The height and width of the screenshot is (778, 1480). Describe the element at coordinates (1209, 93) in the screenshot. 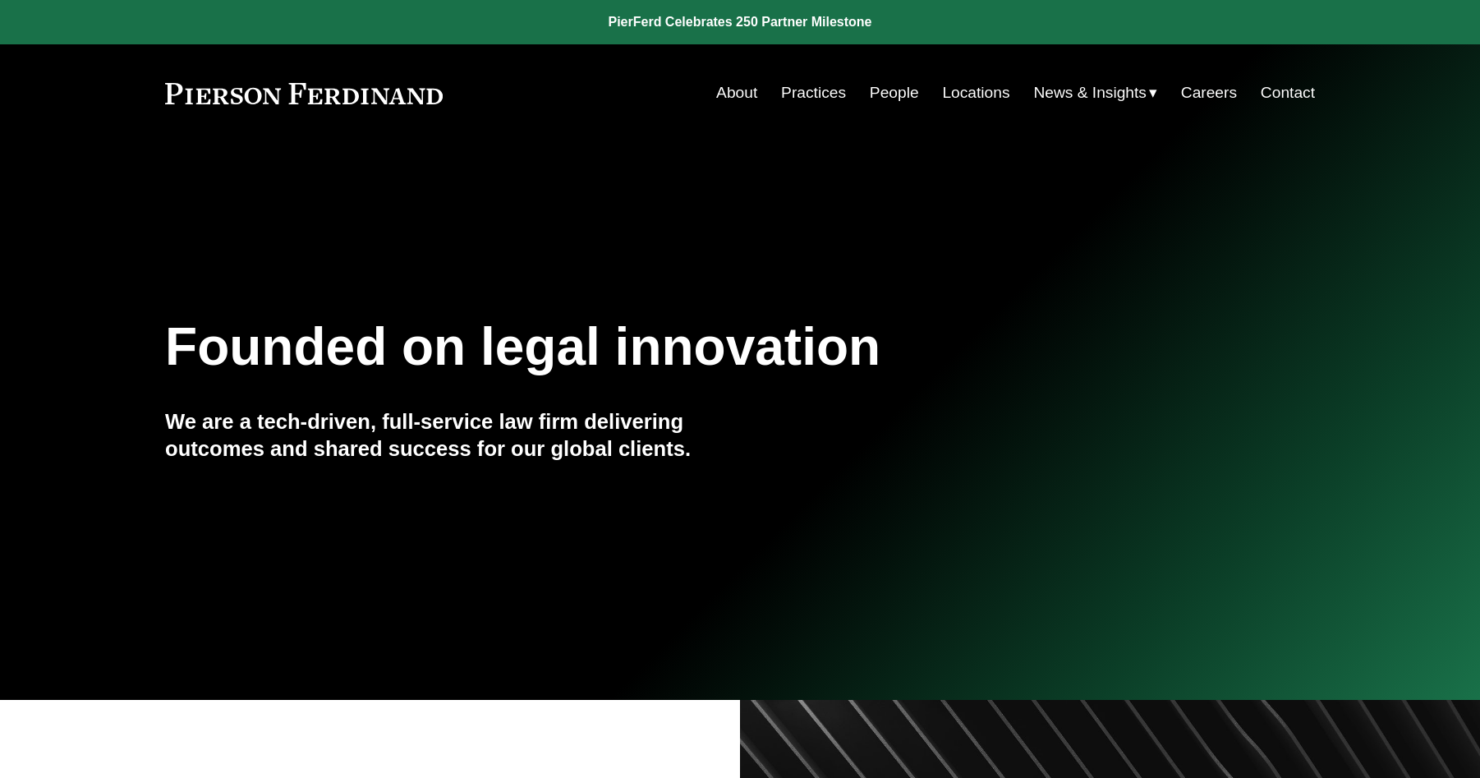

I see `a: Careers` at that location.